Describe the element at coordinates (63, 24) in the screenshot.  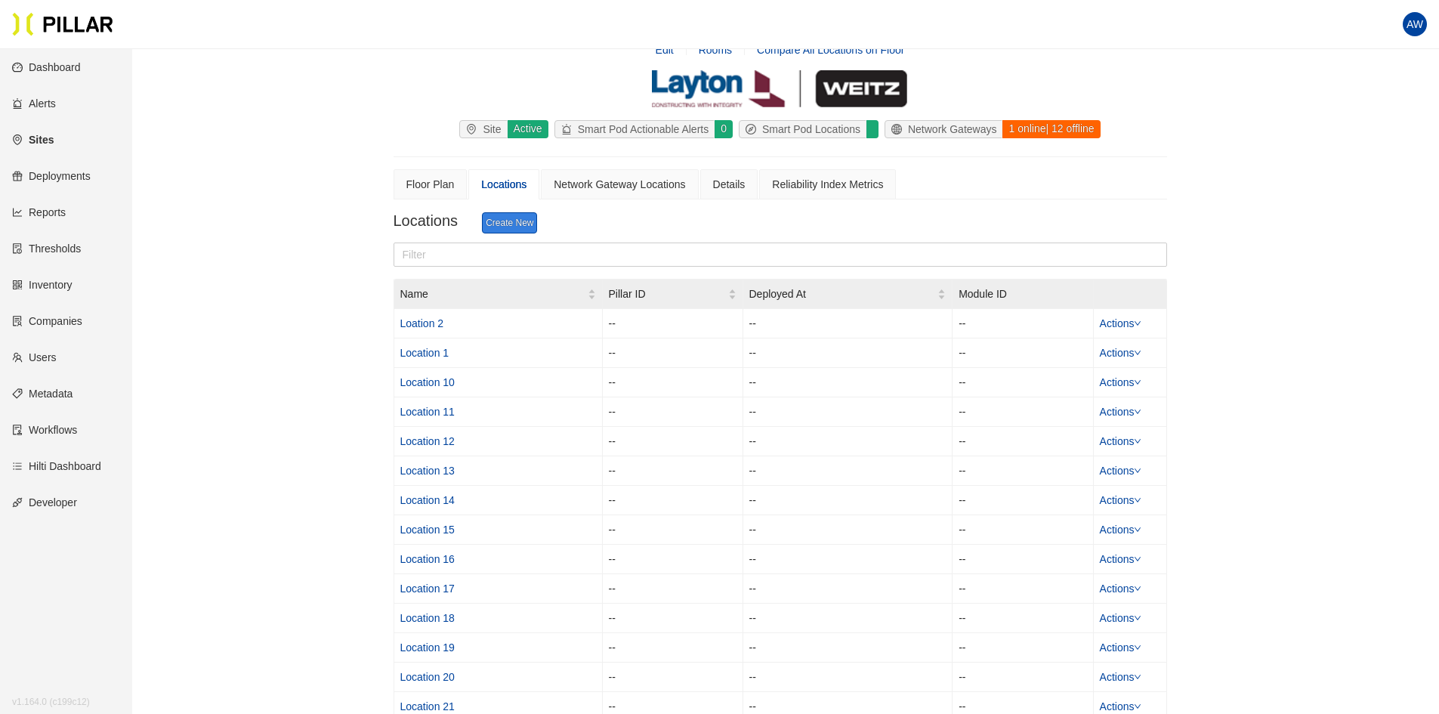
I see `a: Pillar Technologies` at that location.